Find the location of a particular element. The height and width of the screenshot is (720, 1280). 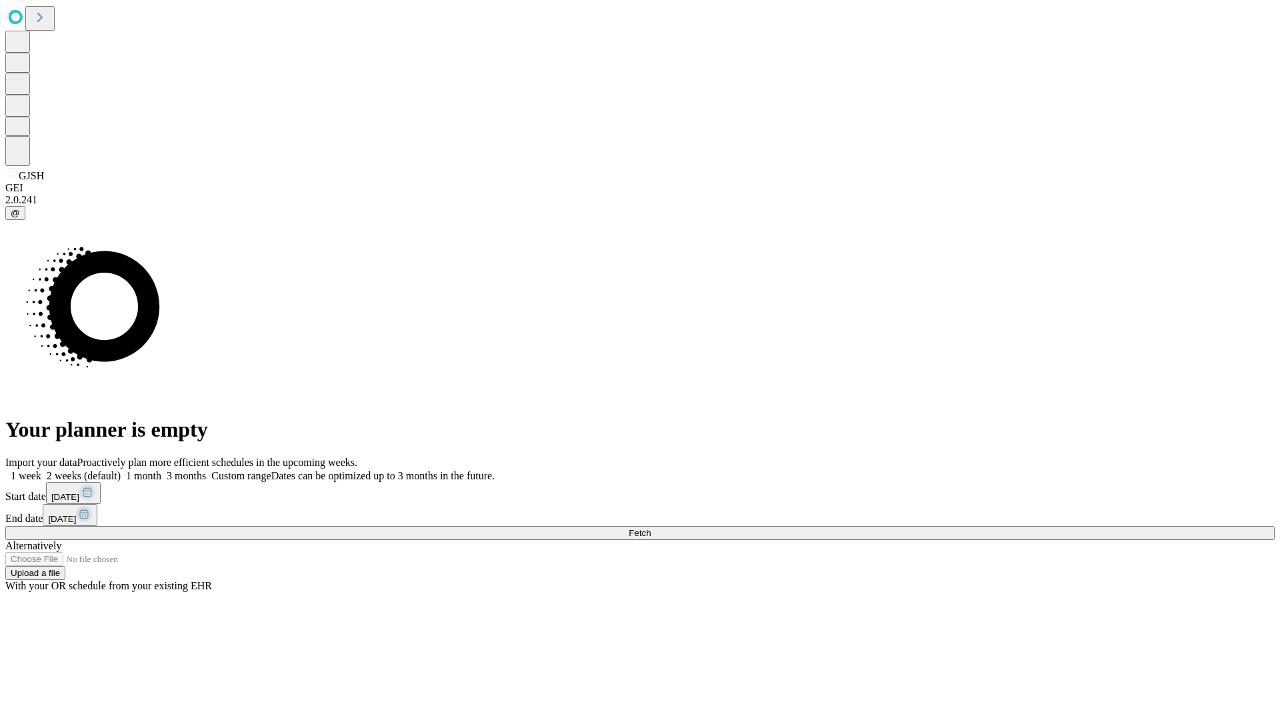

div: End date is located at coordinates (640, 515).